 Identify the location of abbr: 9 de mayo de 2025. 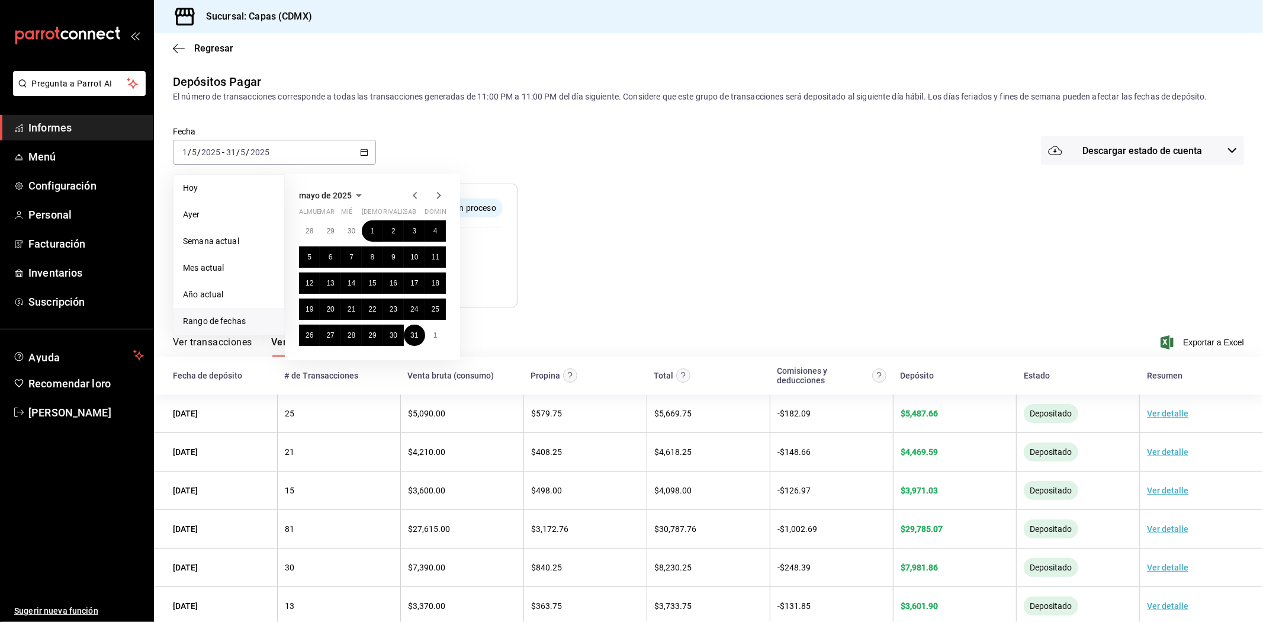
(393, 257).